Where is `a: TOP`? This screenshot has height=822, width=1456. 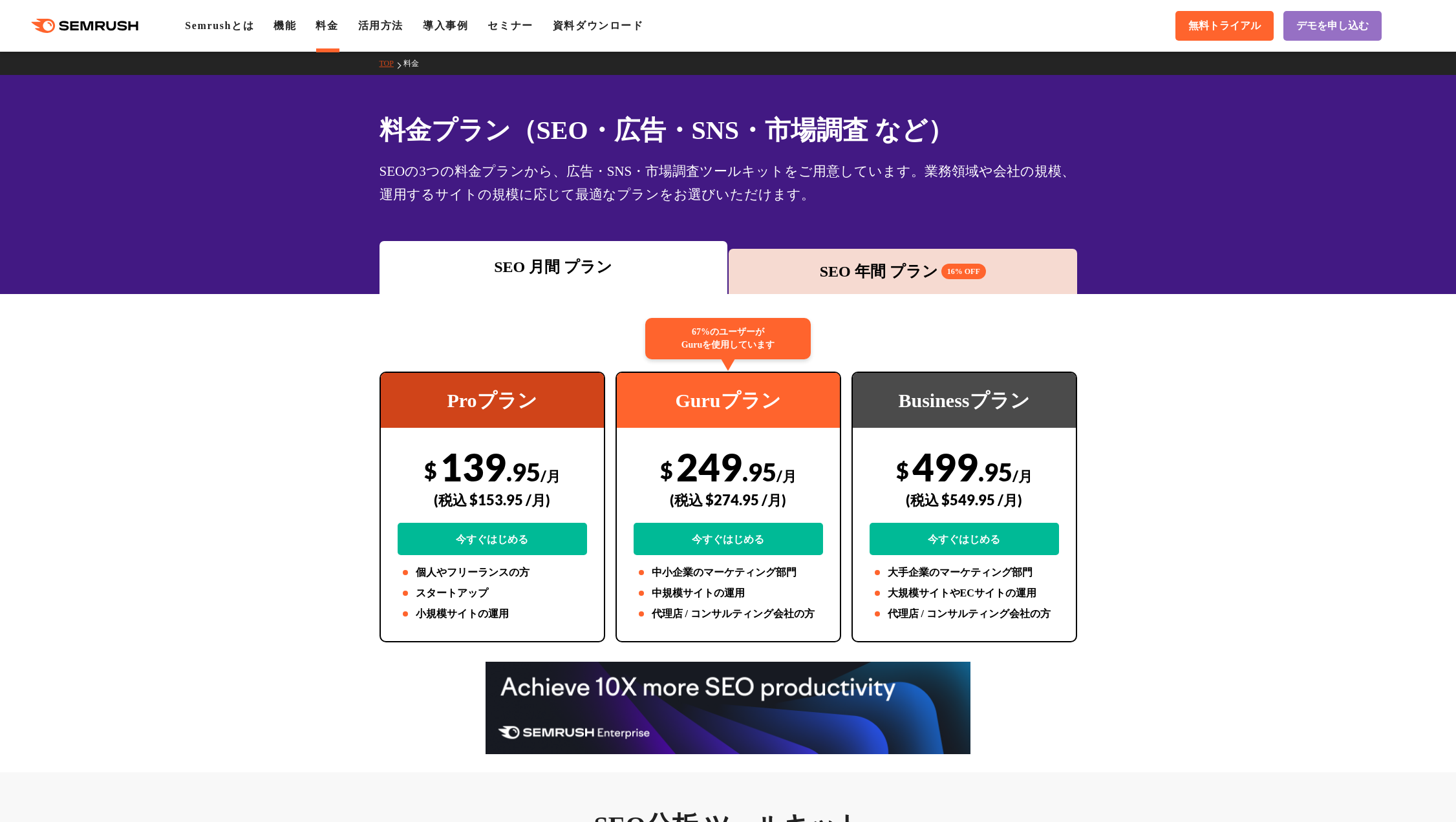
a: TOP is located at coordinates (391, 64).